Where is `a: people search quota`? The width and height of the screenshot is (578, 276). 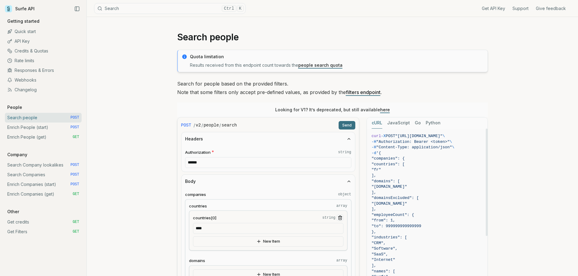 a: people search quota is located at coordinates (320, 65).